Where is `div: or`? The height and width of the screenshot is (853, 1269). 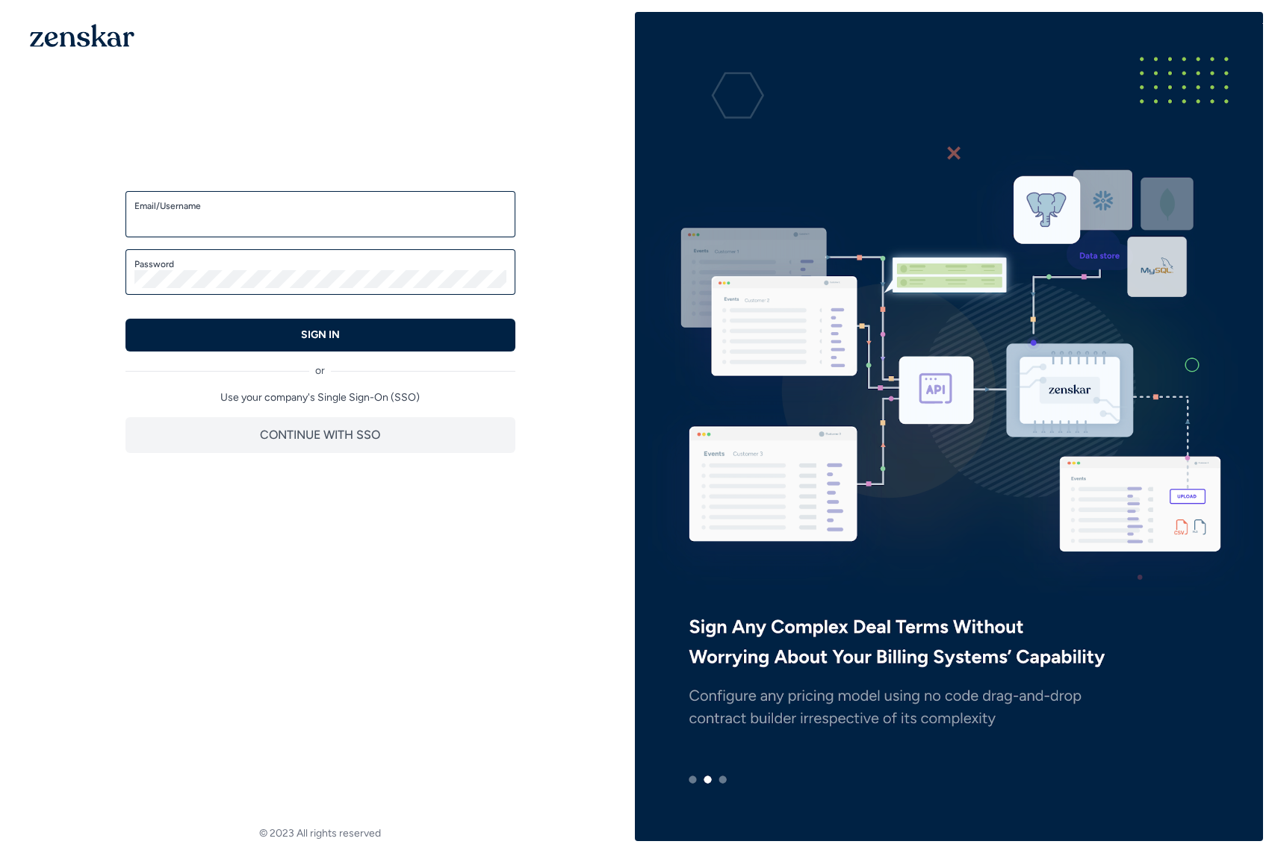
div: or is located at coordinates (320, 365).